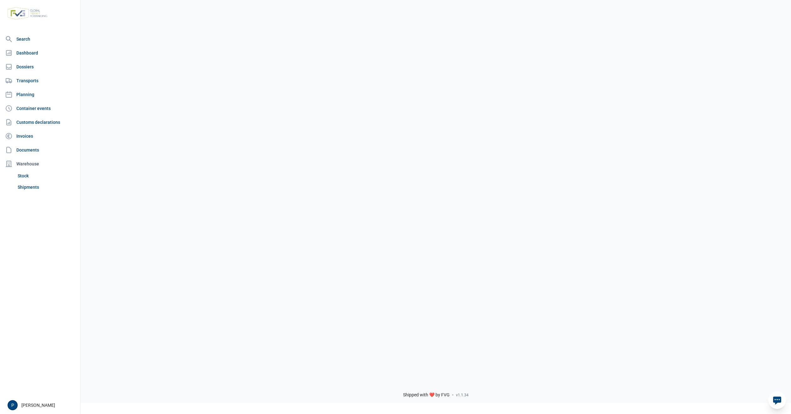 This screenshot has width=791, height=414. Describe the element at coordinates (27, 13) in the screenshot. I see `img: FVG - Global freight forwarding` at that location.